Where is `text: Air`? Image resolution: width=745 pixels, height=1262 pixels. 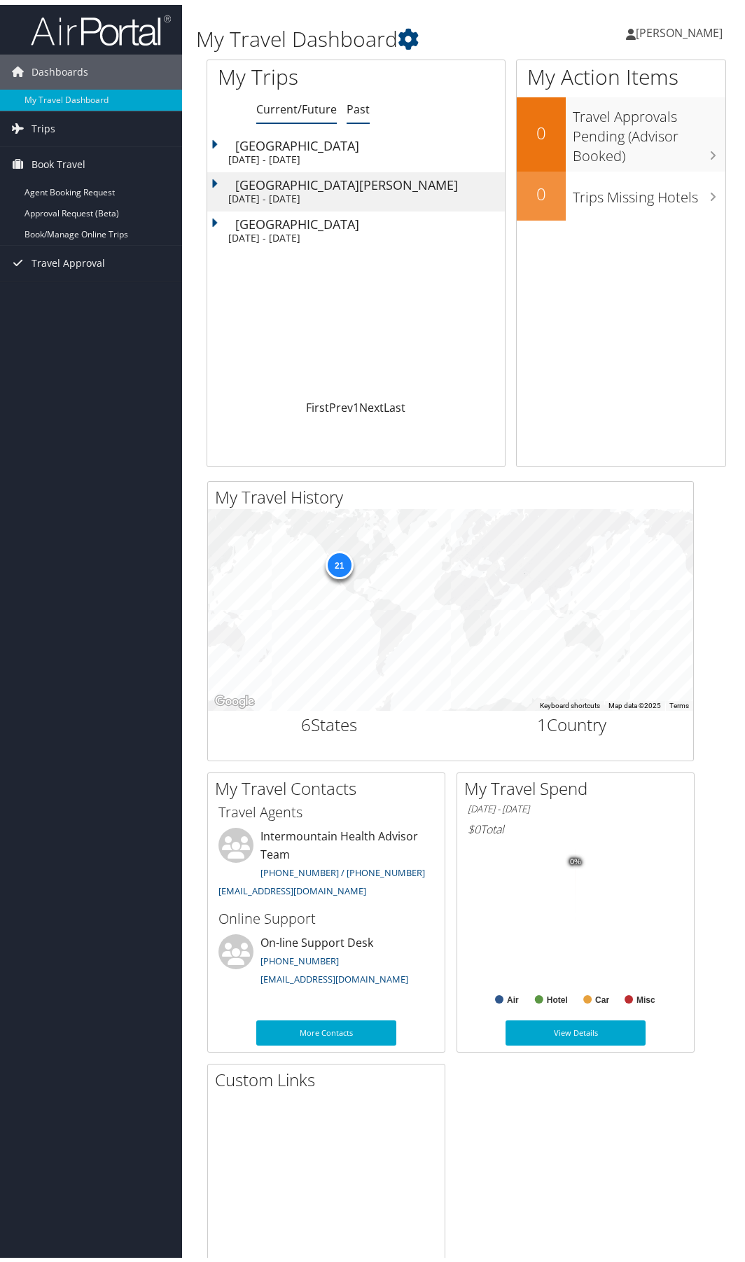
text: Air is located at coordinates (513, 995).